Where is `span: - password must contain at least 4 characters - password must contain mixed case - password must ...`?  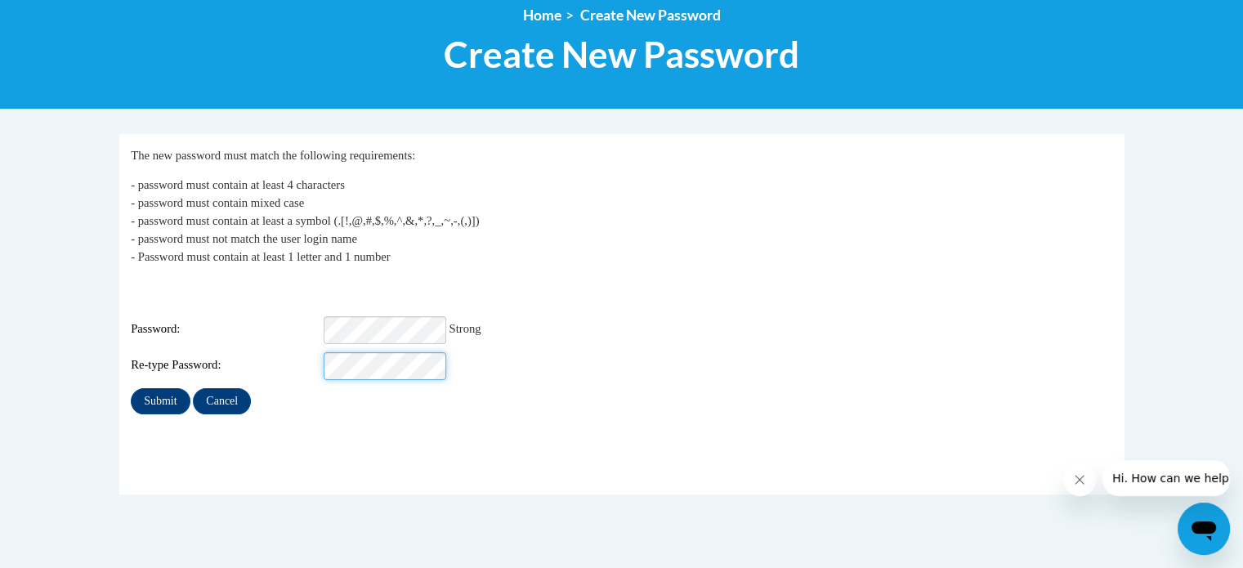
span: - password must contain at least 4 characters - password must contain mixed case - password must ... is located at coordinates (305, 221).